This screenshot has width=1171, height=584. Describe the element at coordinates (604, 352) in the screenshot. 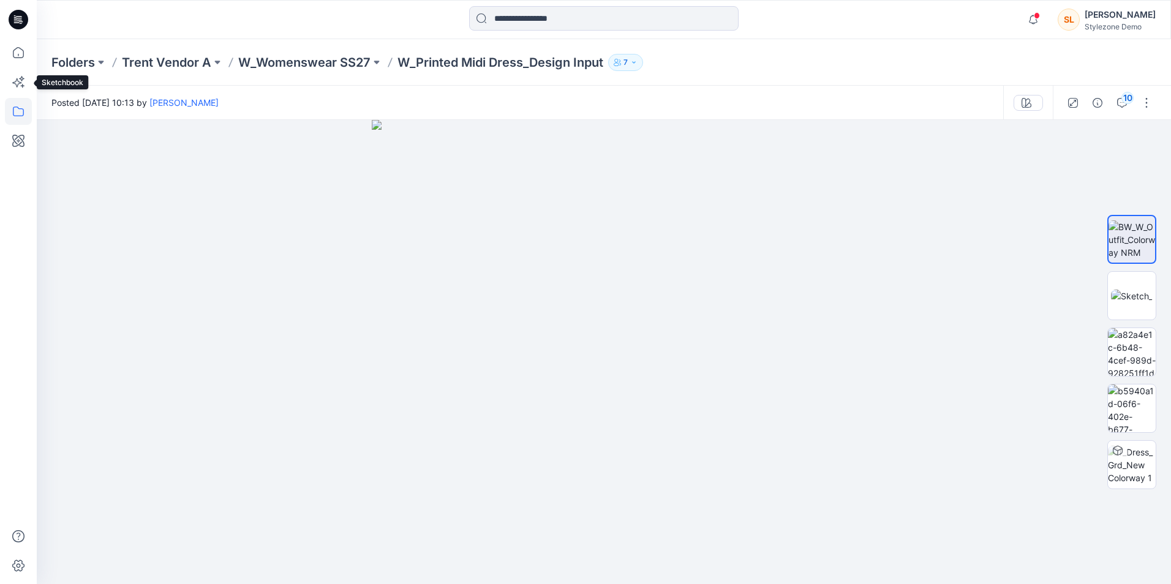

I see `img: eyJhbGciOiJIUzI1NiIsImtpZCI6IjAiLCJzbHQiOiJzZXMiLCJ0eXAiOiJKV1QifQ.eyJkYXRhIjp7InR5cGUiOiJzdG9yYW...` at that location.